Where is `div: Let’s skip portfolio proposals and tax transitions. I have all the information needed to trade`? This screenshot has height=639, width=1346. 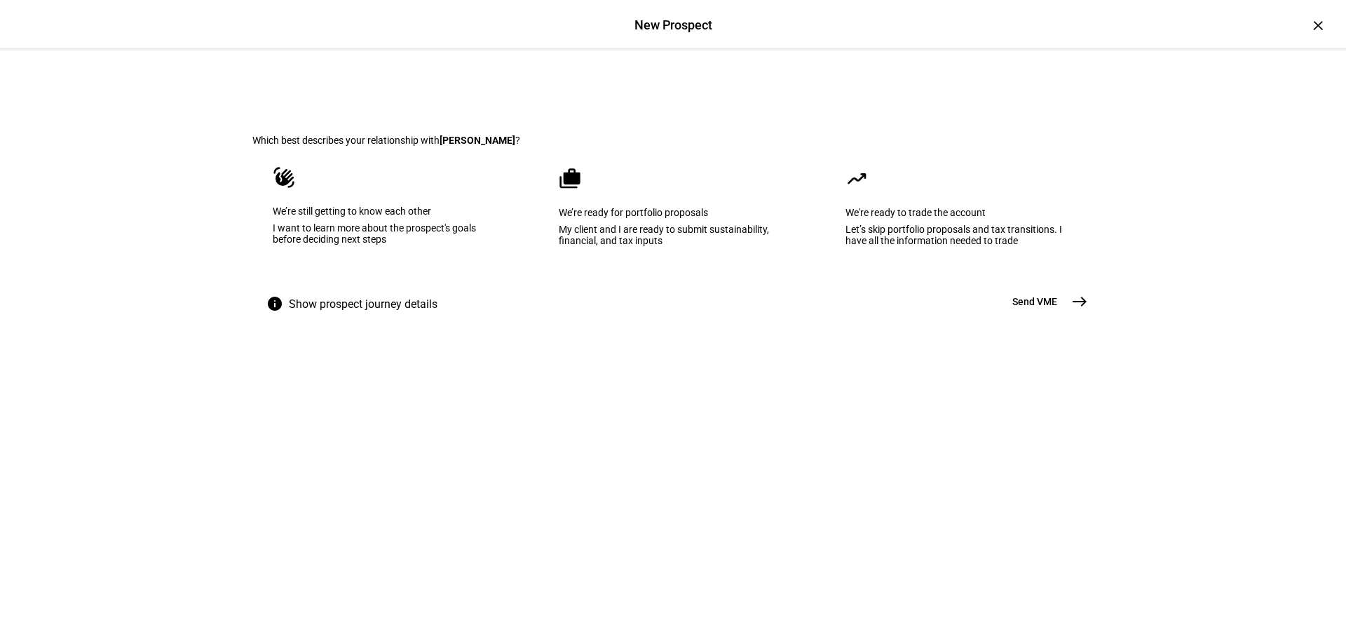
div: Let’s skip portfolio proposals and tax transitions. I have all the information needed to trade is located at coordinates (958, 235).